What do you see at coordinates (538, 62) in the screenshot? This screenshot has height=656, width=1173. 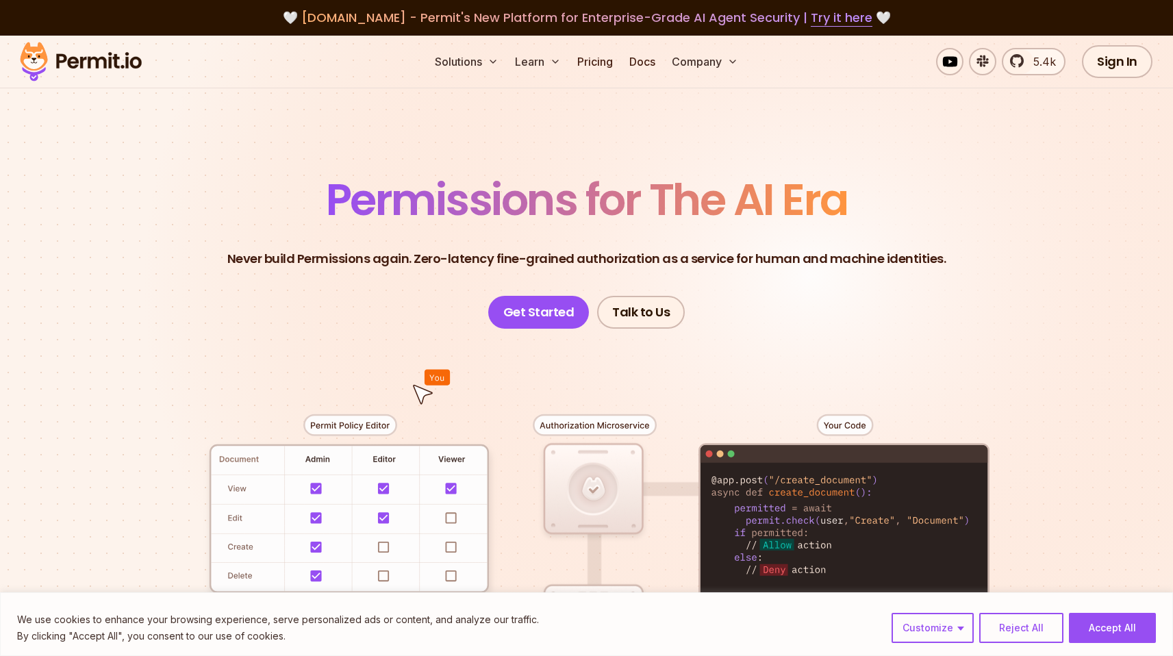 I see `button: Learn` at bounding box center [538, 62].